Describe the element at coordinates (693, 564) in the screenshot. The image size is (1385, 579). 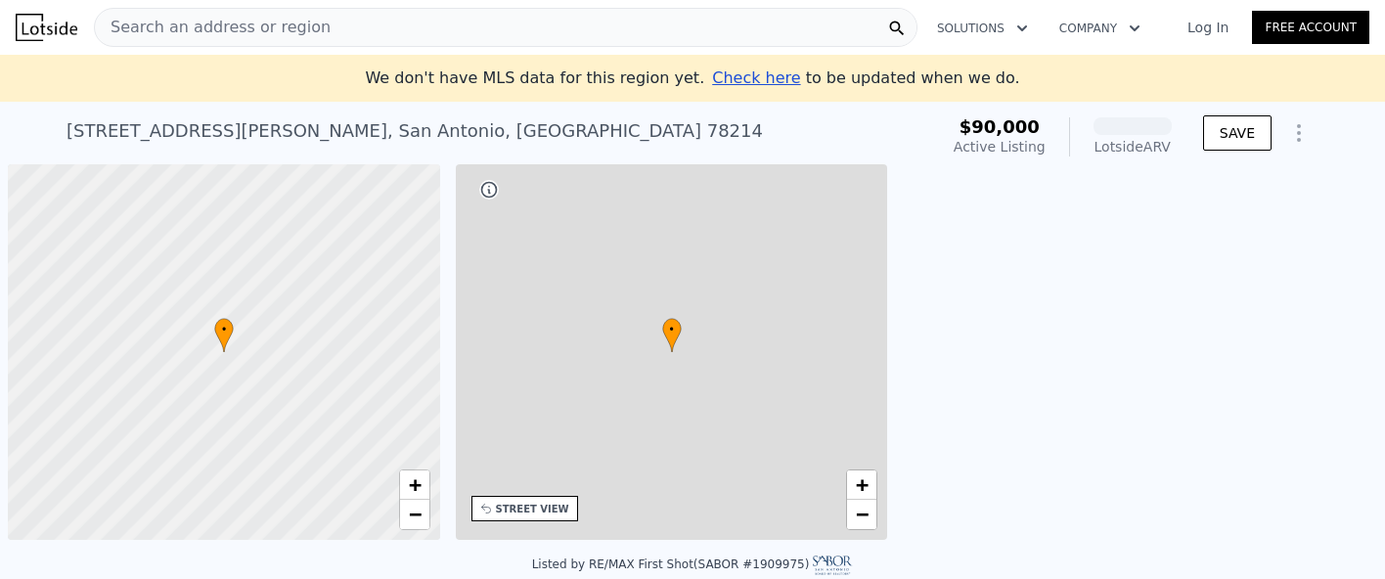
I see `div: Listed by RE/MAX First Shot (SABOR #1909975)` at that location.